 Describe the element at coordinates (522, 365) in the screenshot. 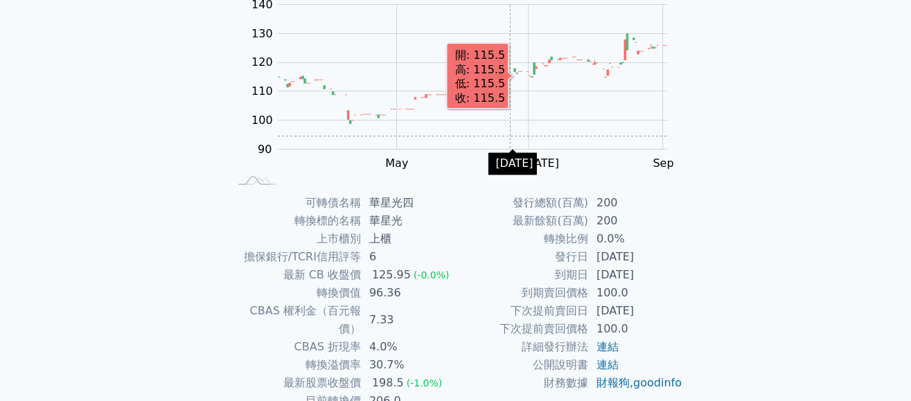

I see `td: 公開說明書` at that location.